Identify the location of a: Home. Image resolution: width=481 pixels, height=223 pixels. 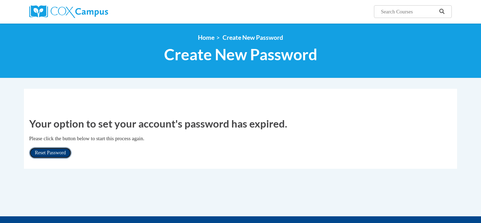
(206, 37).